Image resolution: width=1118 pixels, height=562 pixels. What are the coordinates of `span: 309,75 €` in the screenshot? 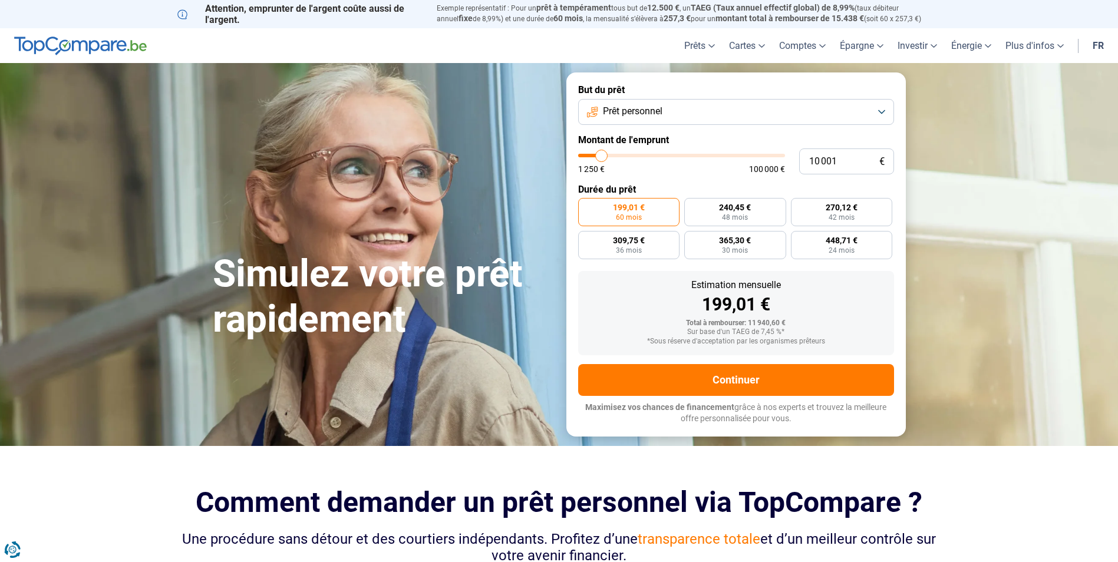 It's located at (629, 241).